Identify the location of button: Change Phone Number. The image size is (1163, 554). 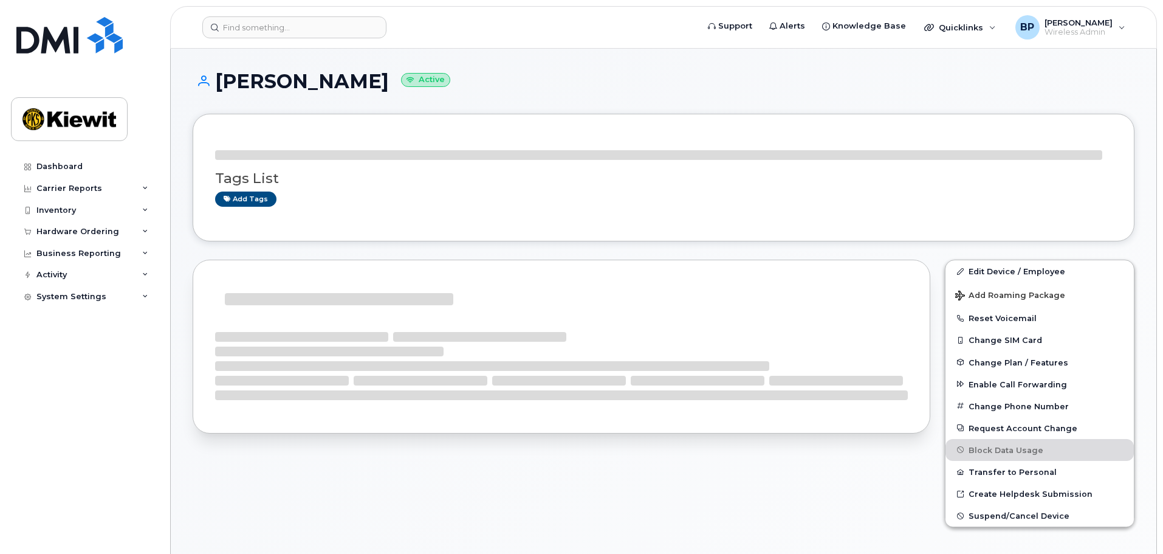
(1040, 406).